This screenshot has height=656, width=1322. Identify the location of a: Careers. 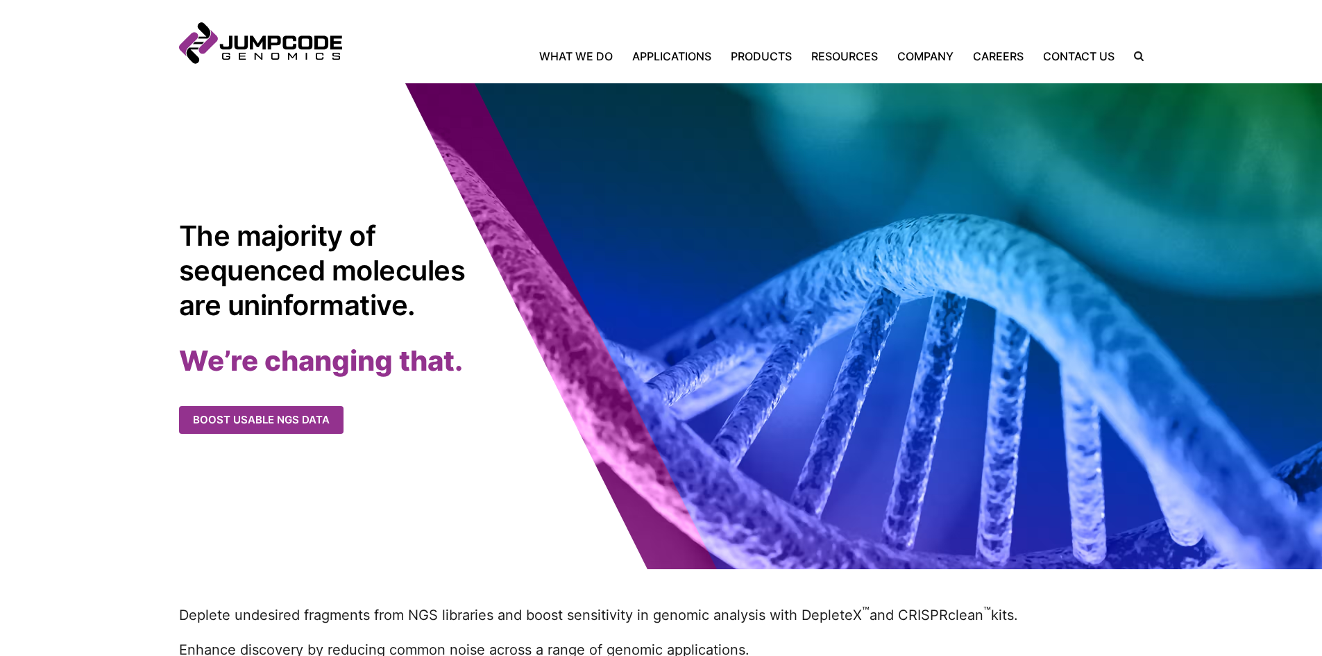
(998, 56).